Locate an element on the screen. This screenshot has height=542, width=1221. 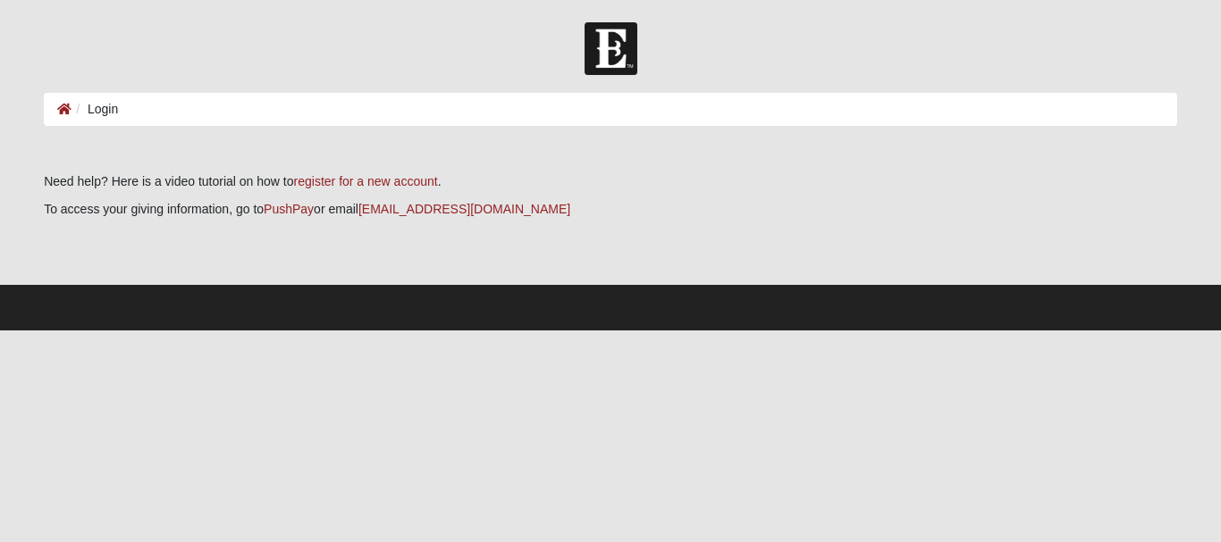
li: Login is located at coordinates (95, 109).